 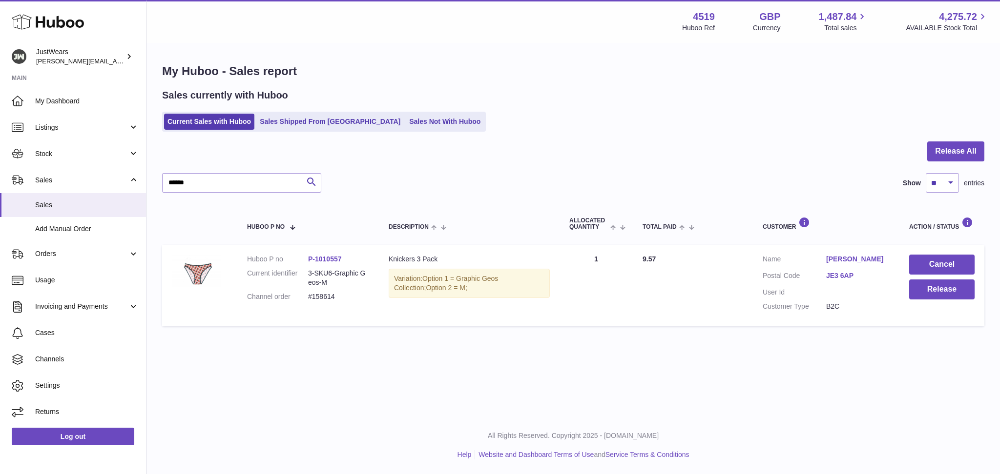 I want to click on div: Action / Status, so click(x=942, y=224).